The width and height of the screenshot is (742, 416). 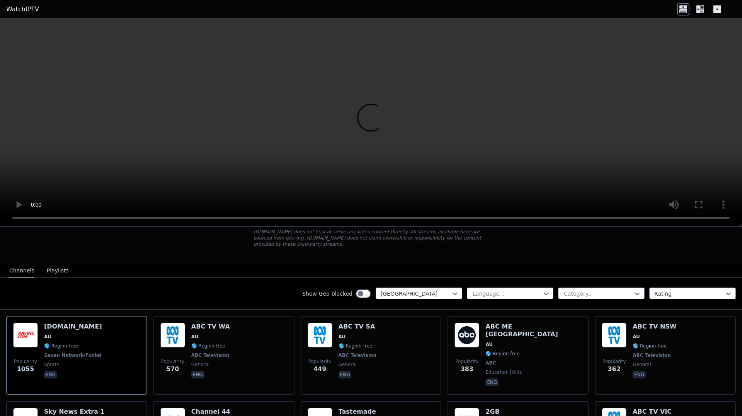 I want to click on img: ABC TV SA, so click(x=320, y=335).